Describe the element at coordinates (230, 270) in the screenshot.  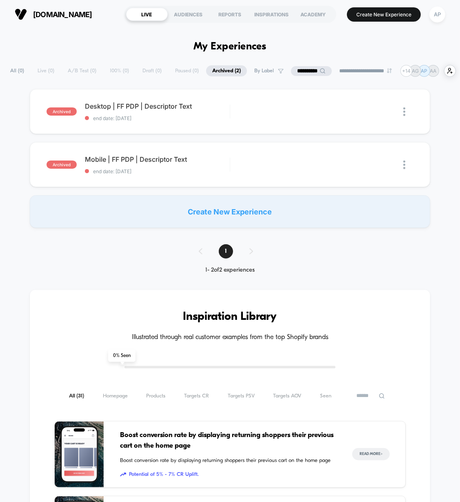
I see `div: 1 - 2 of 2 experiences` at that location.